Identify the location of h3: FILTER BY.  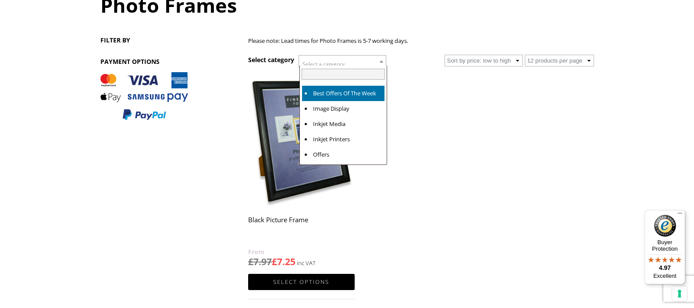
(152, 40).